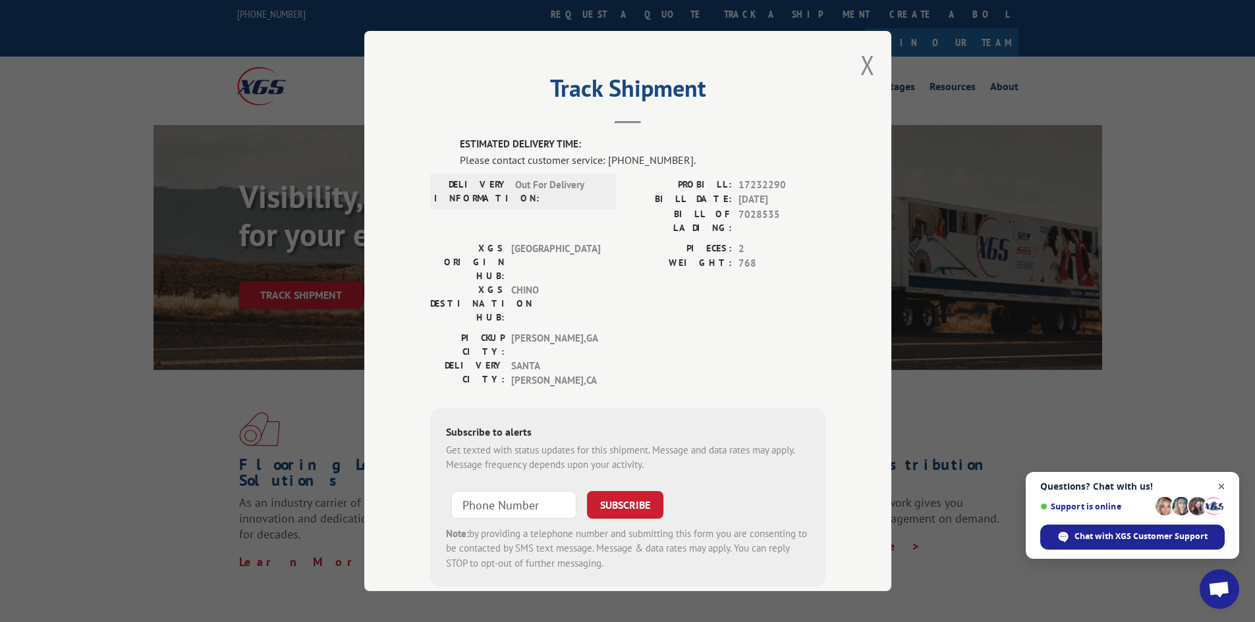 The height and width of the screenshot is (622, 1255). What do you see at coordinates (642, 144) in the screenshot?
I see `label: ESTIMATED DELIVERY TIME:` at bounding box center [642, 144].